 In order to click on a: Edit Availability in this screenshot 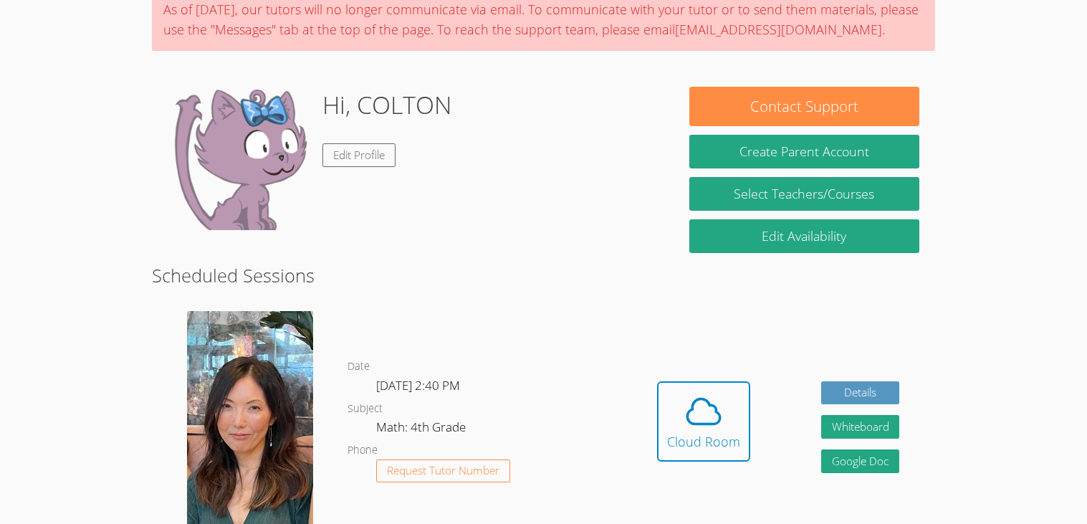, I will do `click(804, 236)`.